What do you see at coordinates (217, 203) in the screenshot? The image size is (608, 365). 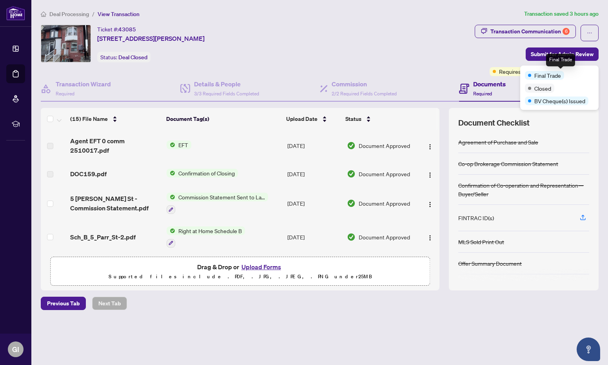 I see `button: Status IconCommission Statement Sent to Lawyer` at bounding box center [217, 203].